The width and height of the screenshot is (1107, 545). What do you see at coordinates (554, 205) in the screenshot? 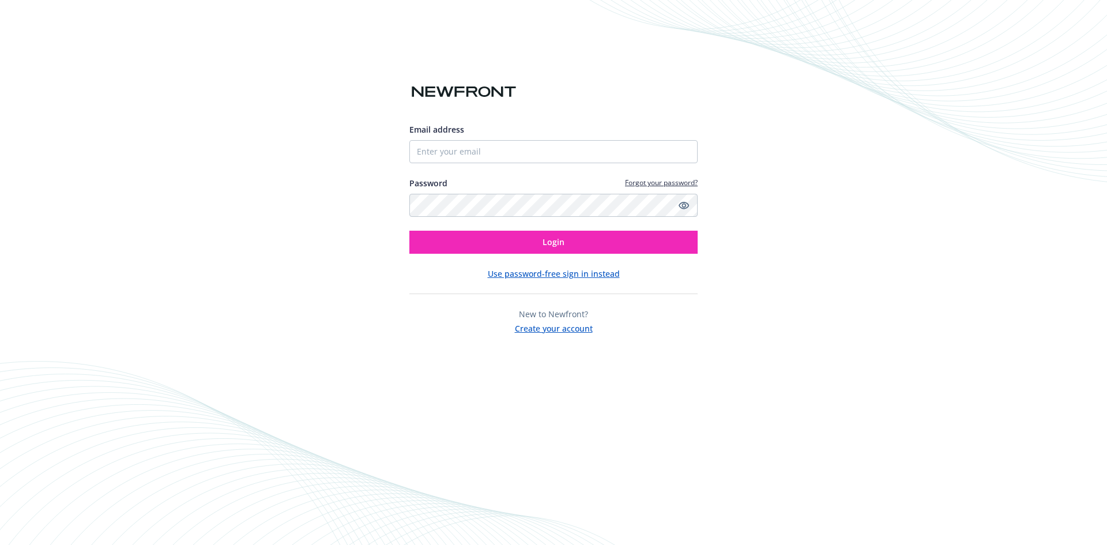
I see `input: Enter your password` at bounding box center [554, 205].